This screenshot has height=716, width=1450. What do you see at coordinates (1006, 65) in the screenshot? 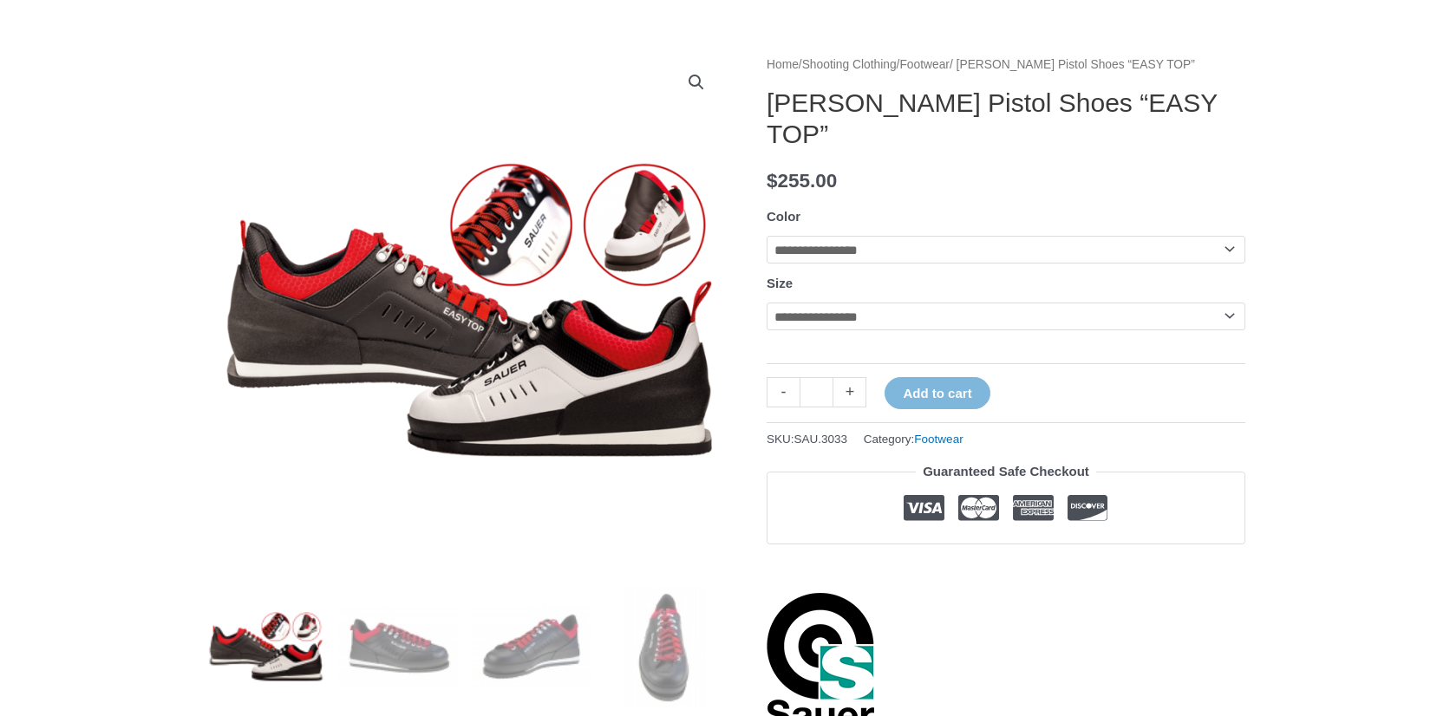
I see `nav: Breadcrumb` at bounding box center [1006, 65].